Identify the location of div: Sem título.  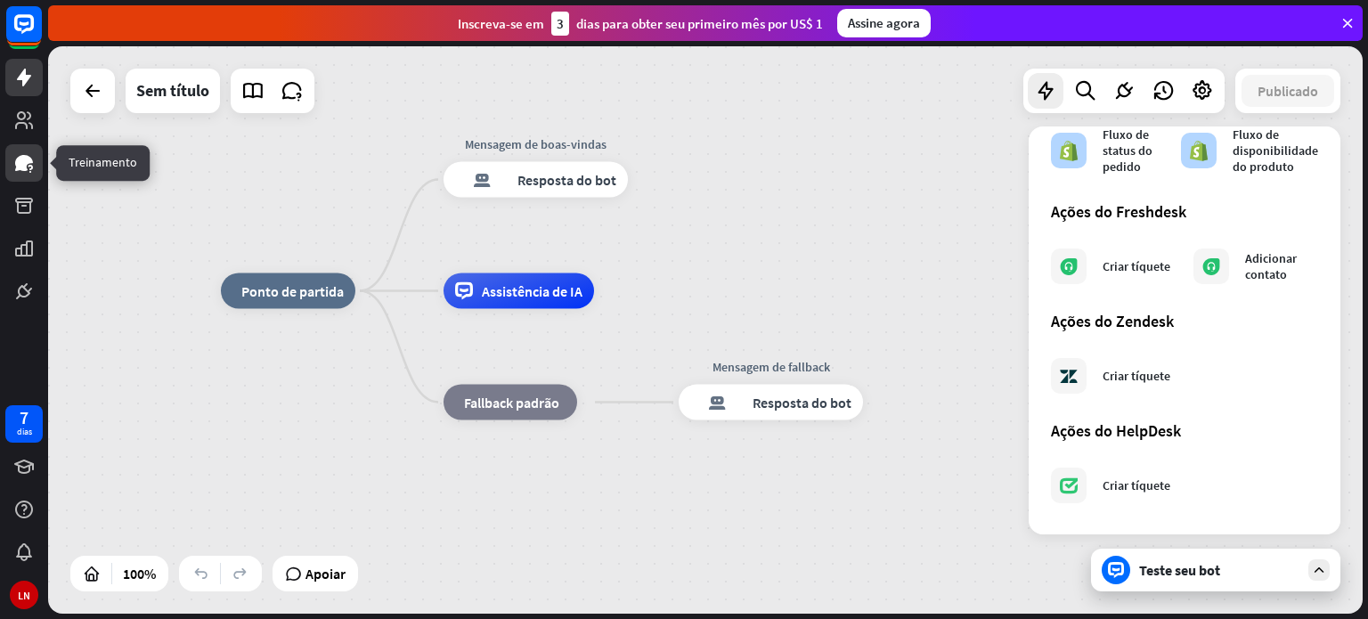
(173, 91).